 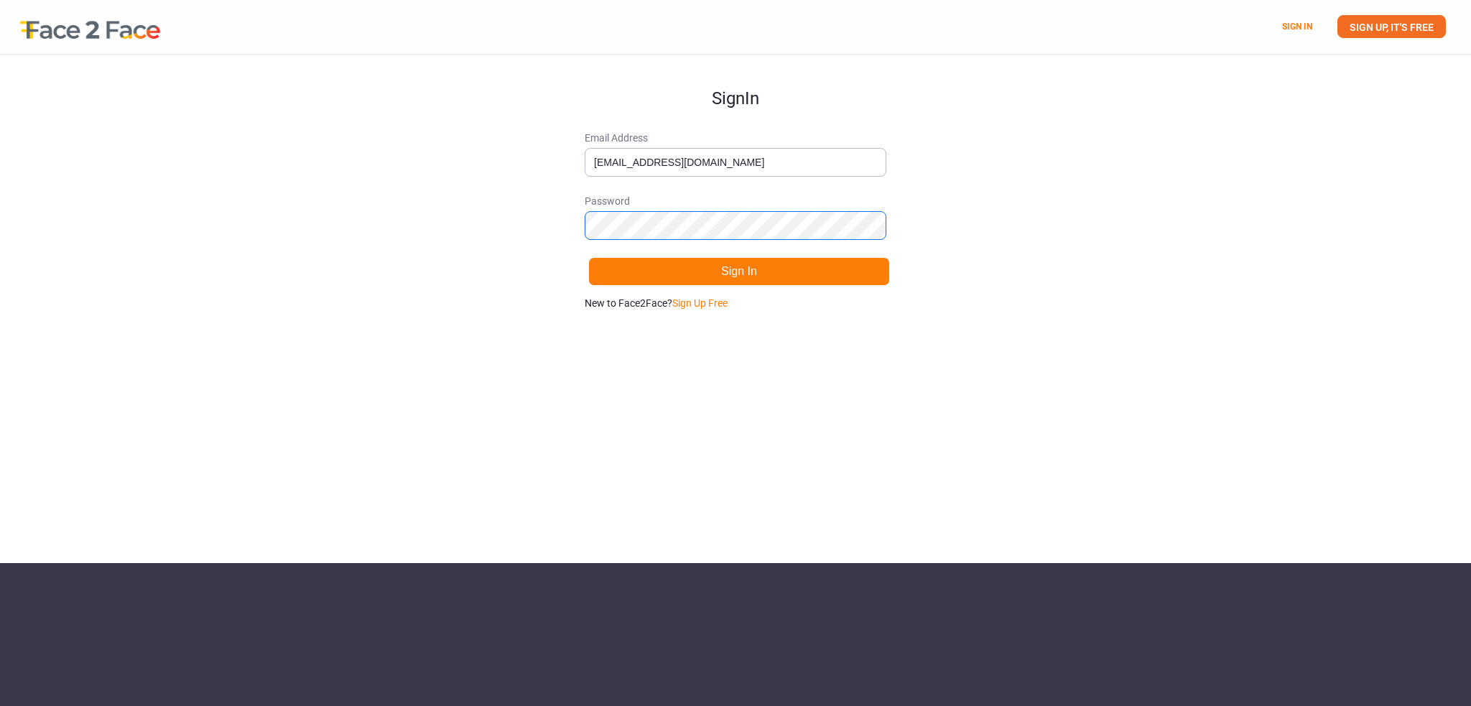 I want to click on span: Password, so click(x=735, y=201).